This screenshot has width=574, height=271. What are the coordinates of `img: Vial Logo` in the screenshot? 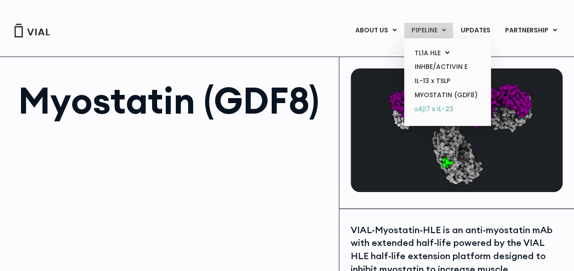 It's located at (32, 31).